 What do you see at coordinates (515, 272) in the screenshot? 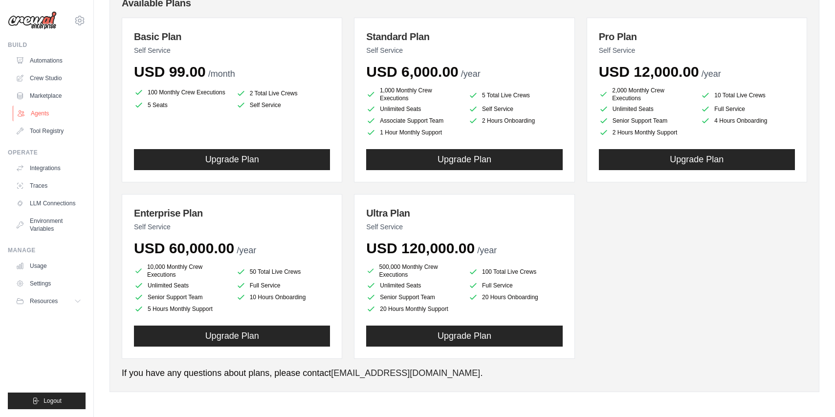
I see `li: 100 Total Live Crews` at bounding box center [515, 272].